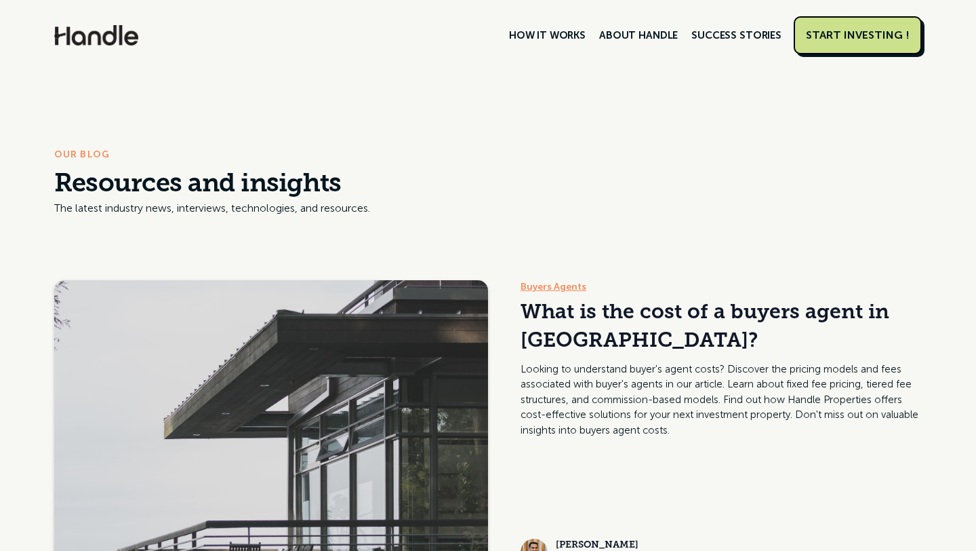  Describe the element at coordinates (315, 155) in the screenshot. I see `div: Our blog` at that location.